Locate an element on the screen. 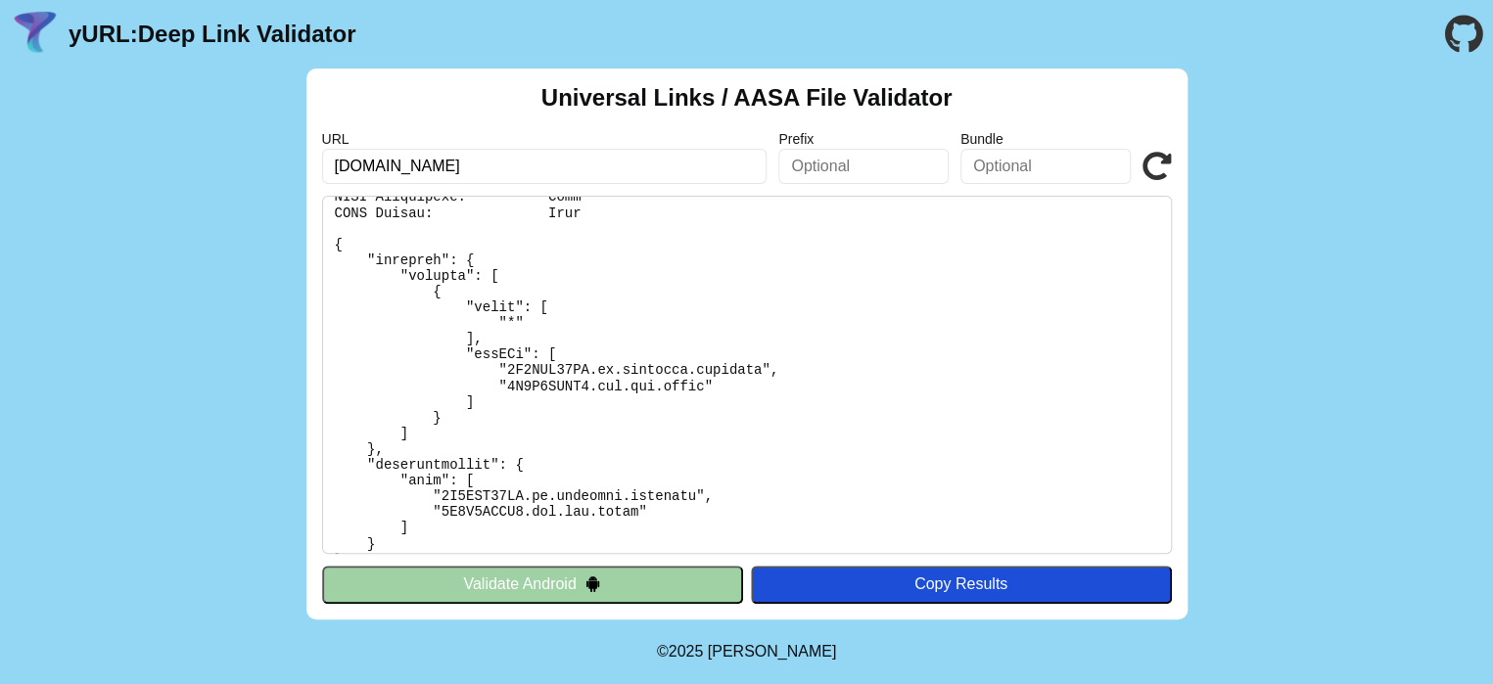 Image resolution: width=1493 pixels, height=684 pixels. img: yURL Logo is located at coordinates (35, 34).